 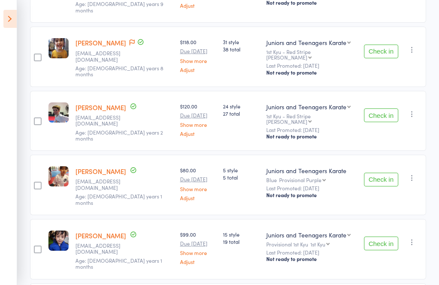 What do you see at coordinates (241, 241) in the screenshot?
I see `span: 19 total` at bounding box center [241, 241].